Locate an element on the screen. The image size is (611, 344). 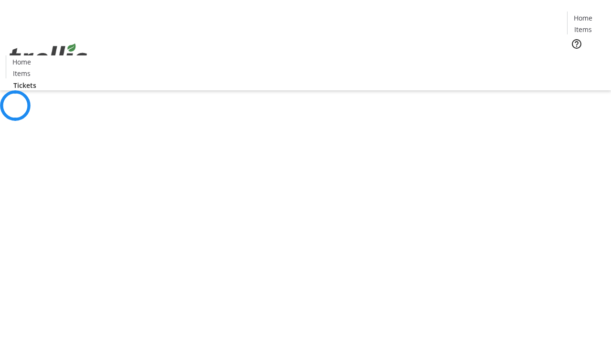
img: Orient E2E Organization CMEONMH8dm's Logo is located at coordinates (48, 57).